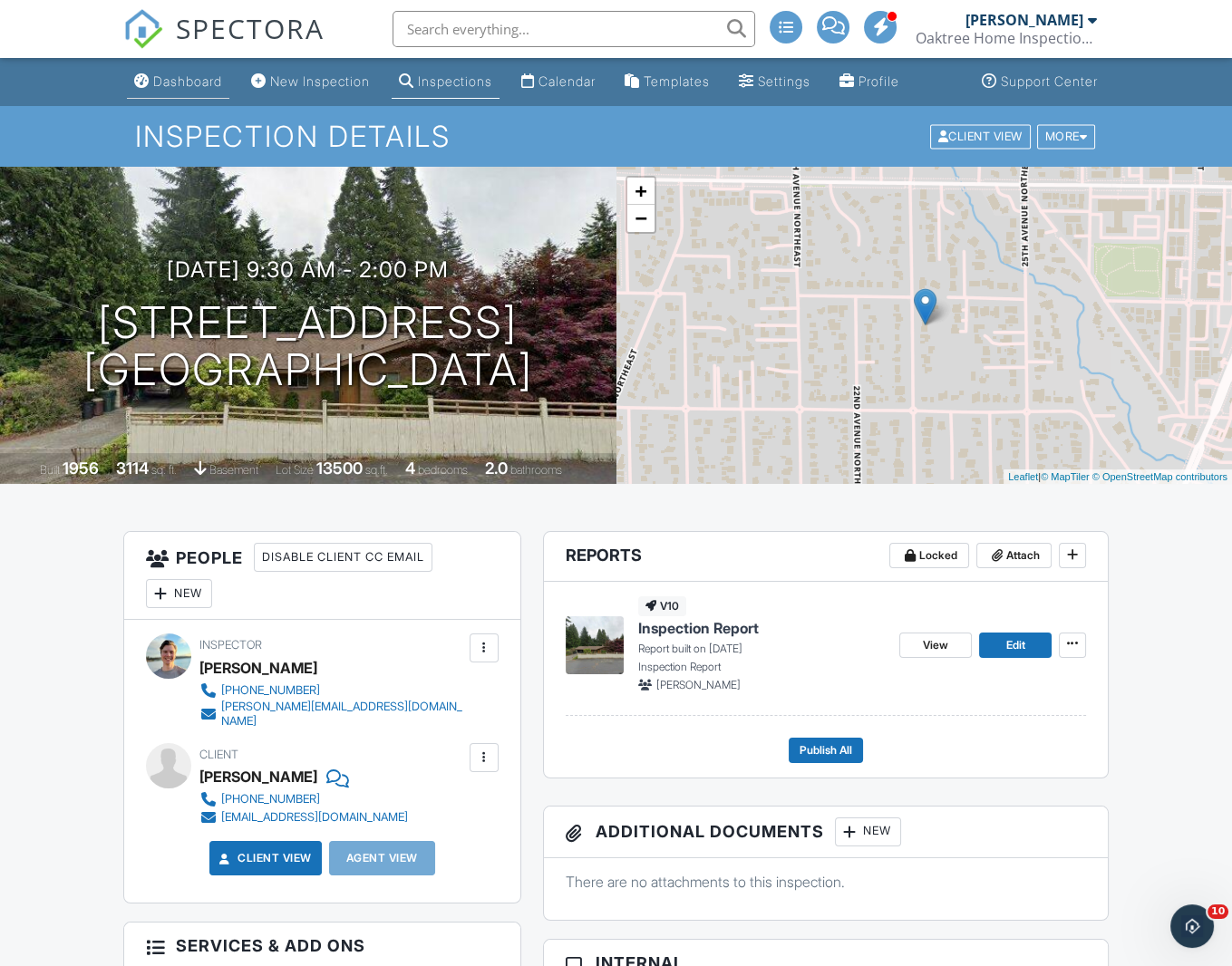  What do you see at coordinates (80, 468) in the screenshot?
I see `div: 1956` at bounding box center [80, 468].